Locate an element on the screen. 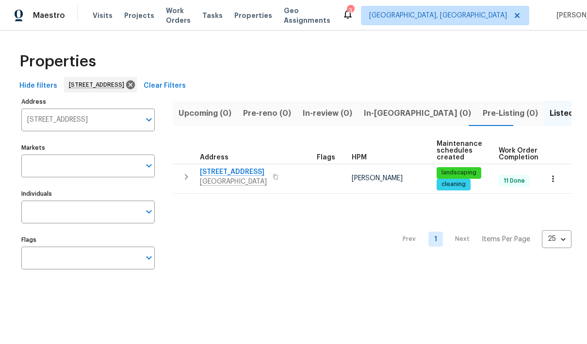  span: Maestro is located at coordinates (49, 16).